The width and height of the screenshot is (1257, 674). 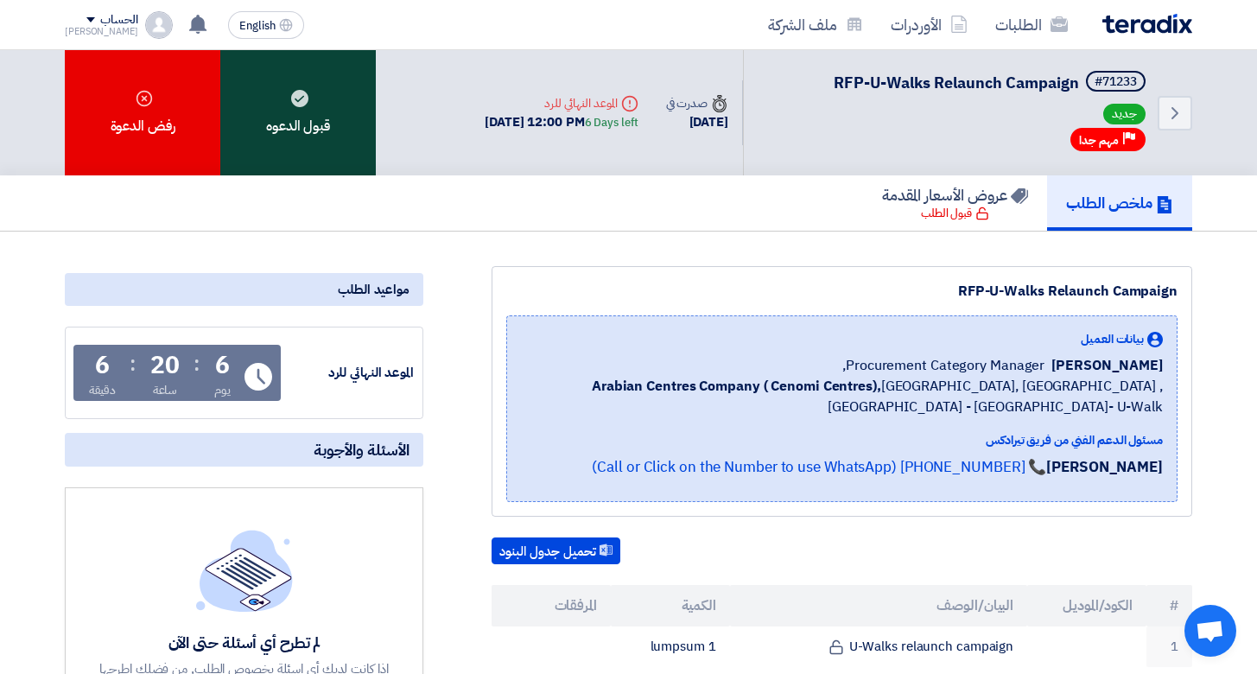 What do you see at coordinates (551, 606) in the screenshot?
I see `th: المرفقات` at bounding box center [551, 606].